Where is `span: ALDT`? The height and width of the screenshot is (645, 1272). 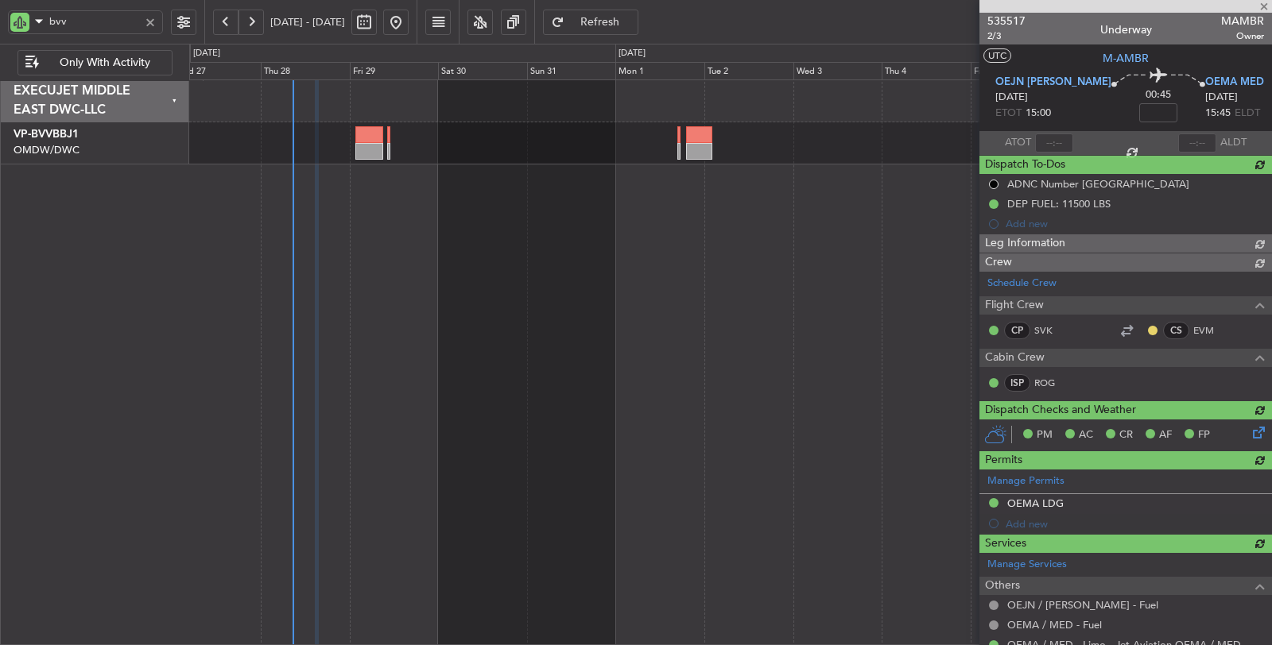 span: ALDT is located at coordinates (1233, 143).